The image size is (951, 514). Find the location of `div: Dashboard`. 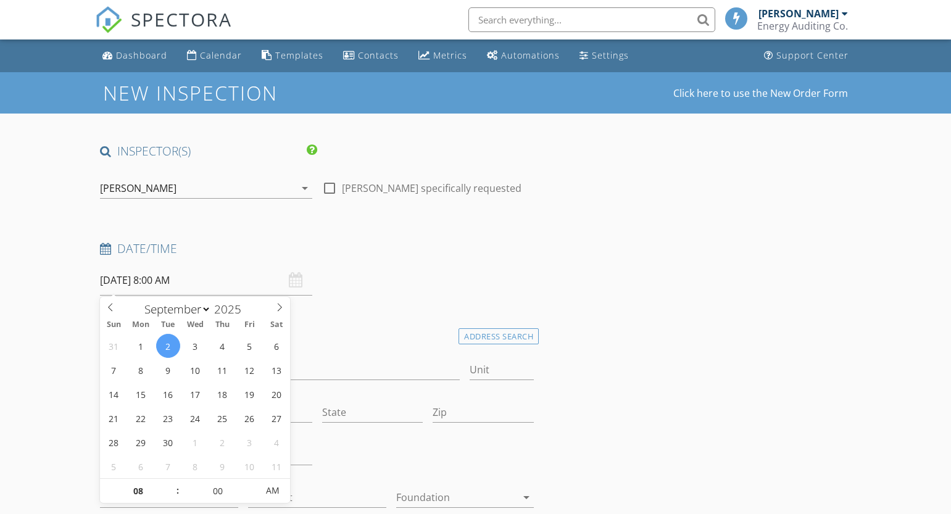

div: Dashboard is located at coordinates (141, 55).